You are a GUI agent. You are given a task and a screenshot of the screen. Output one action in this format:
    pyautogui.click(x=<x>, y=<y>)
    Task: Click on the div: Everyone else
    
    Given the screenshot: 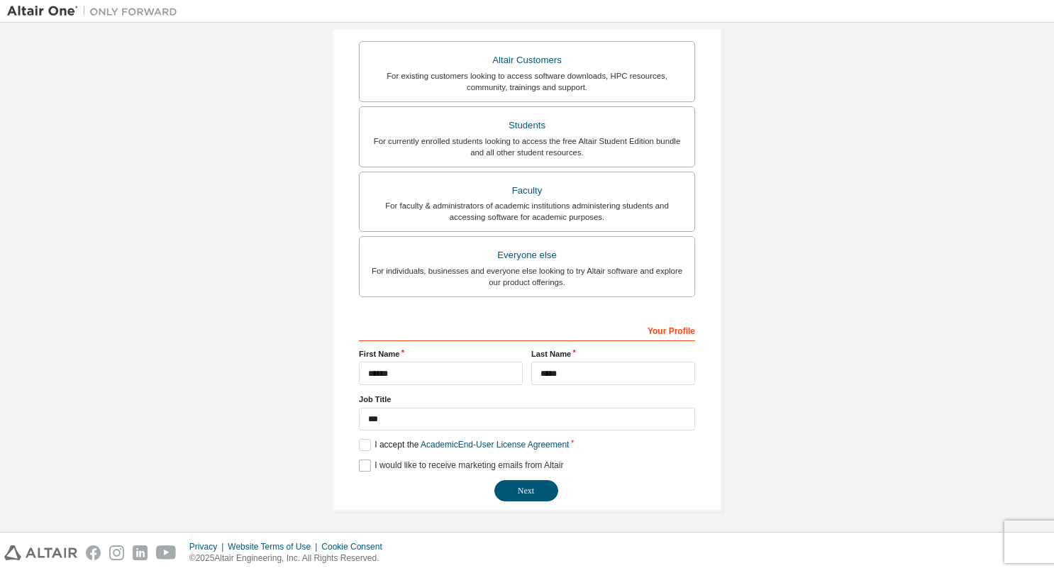 What is the action you would take?
    pyautogui.click(x=527, y=255)
    